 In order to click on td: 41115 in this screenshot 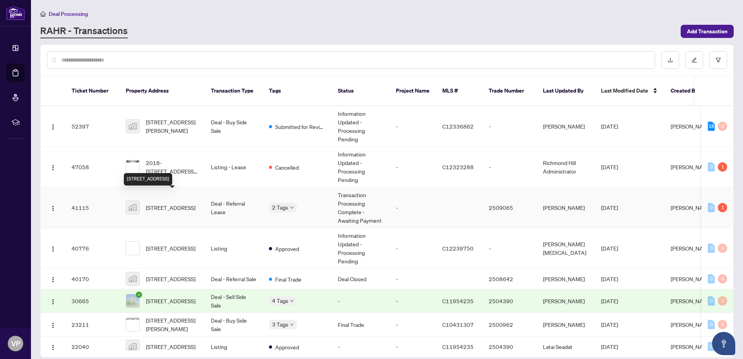, I will do `click(92, 207)`.